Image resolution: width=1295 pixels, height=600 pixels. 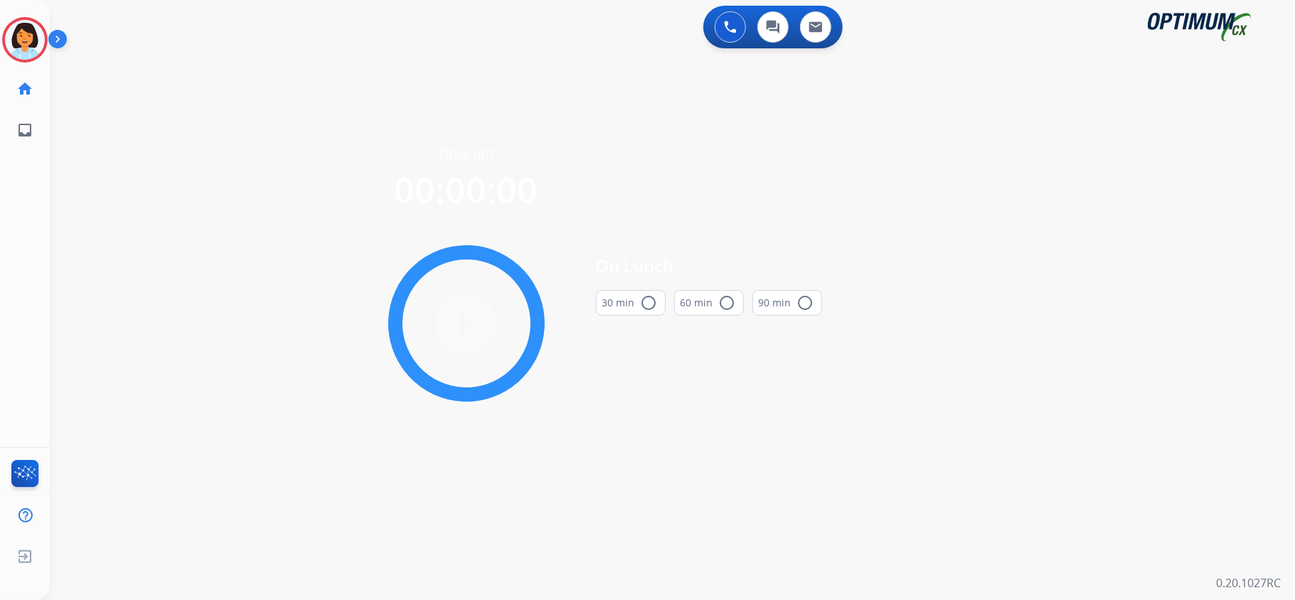 I want to click on button: 30 min, so click(x=631, y=303).